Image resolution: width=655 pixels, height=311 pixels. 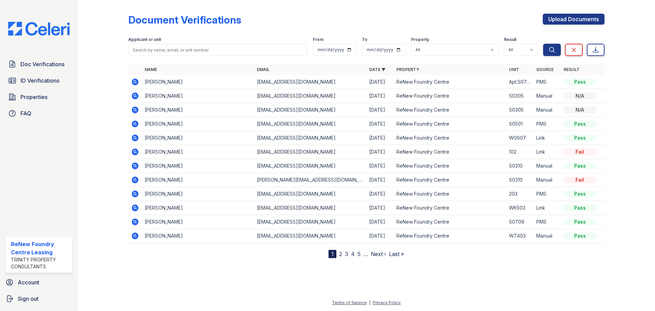 I want to click on td: Apt.S0709, so click(x=520, y=82).